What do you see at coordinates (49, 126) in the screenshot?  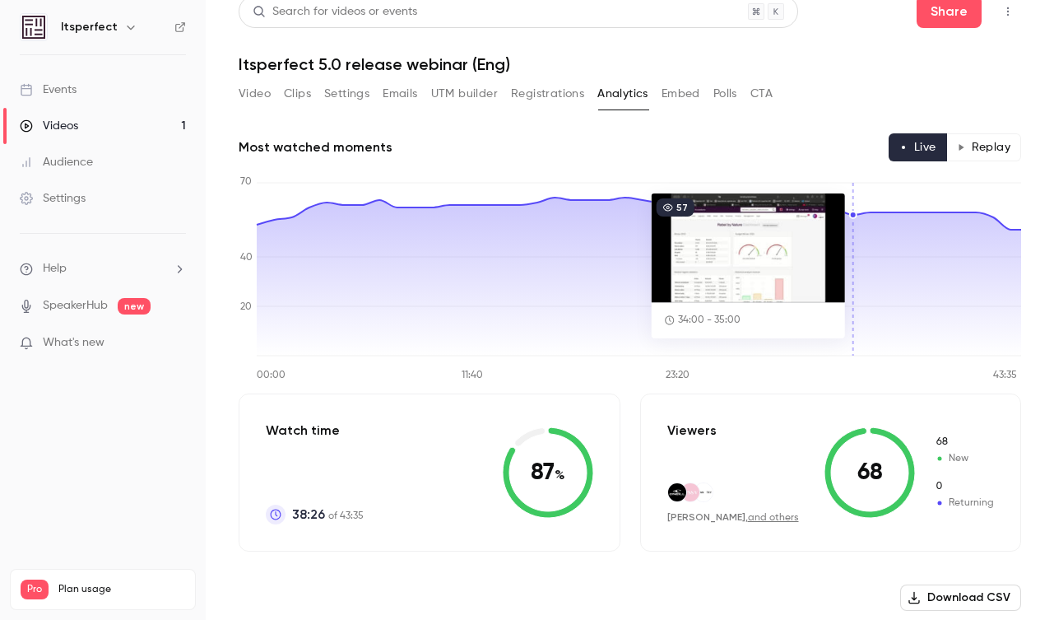 I see `div: Videos` at bounding box center [49, 126].